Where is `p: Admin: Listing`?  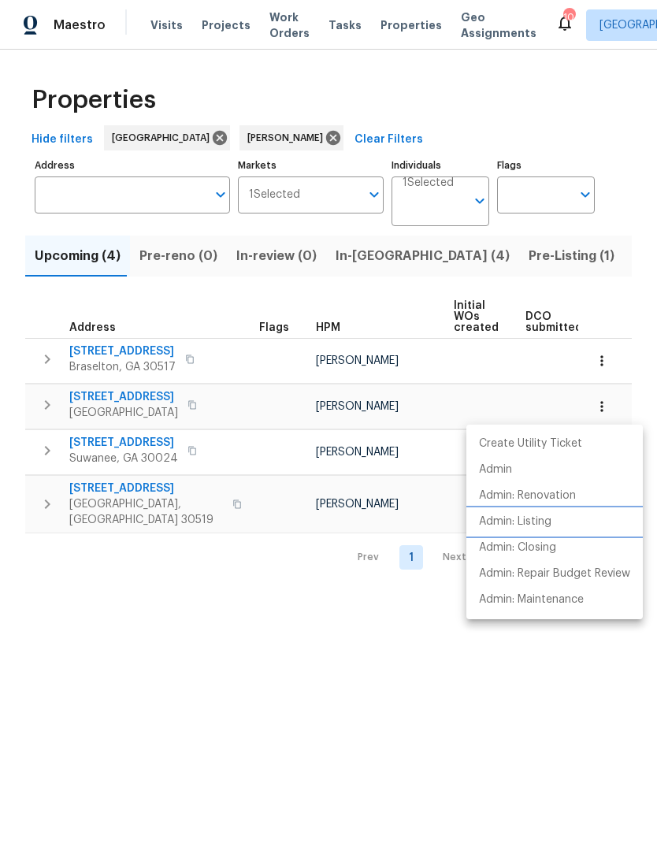 p: Admin: Listing is located at coordinates (515, 522).